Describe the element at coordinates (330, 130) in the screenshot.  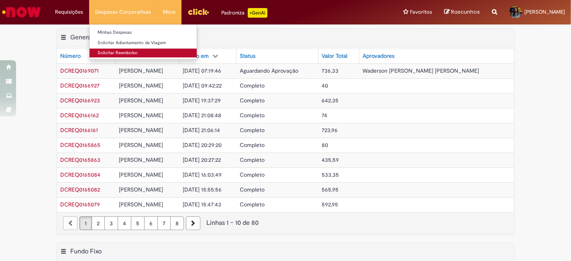
I see `span: 723,96` at that location.